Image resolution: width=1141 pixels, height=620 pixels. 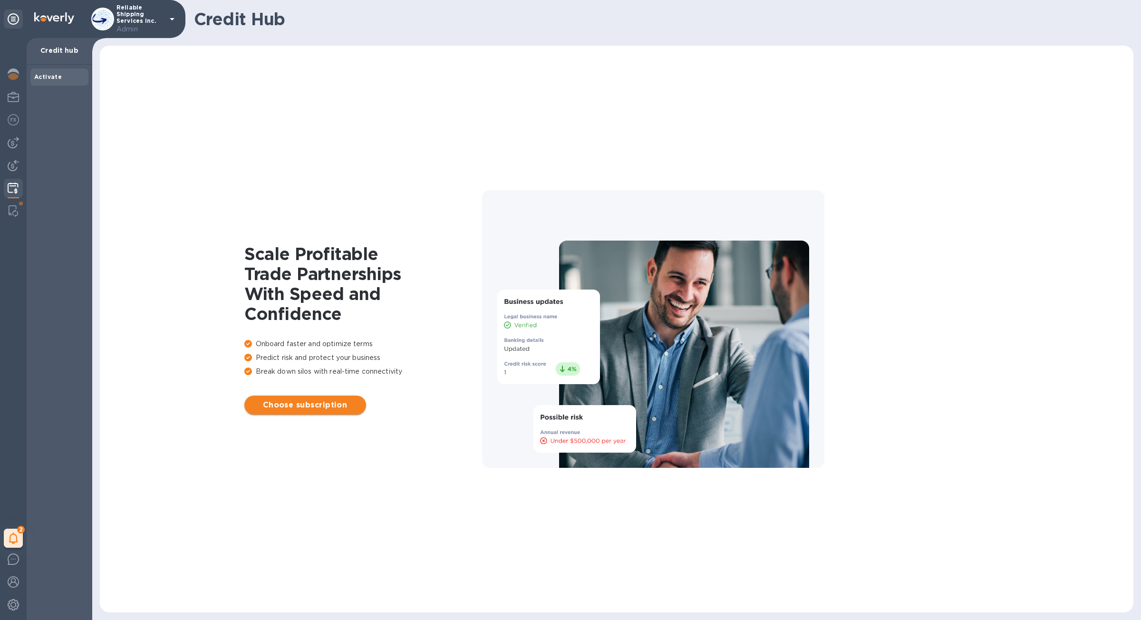 I want to click on p: Reliable Shipping Services Inc., so click(x=140, y=19).